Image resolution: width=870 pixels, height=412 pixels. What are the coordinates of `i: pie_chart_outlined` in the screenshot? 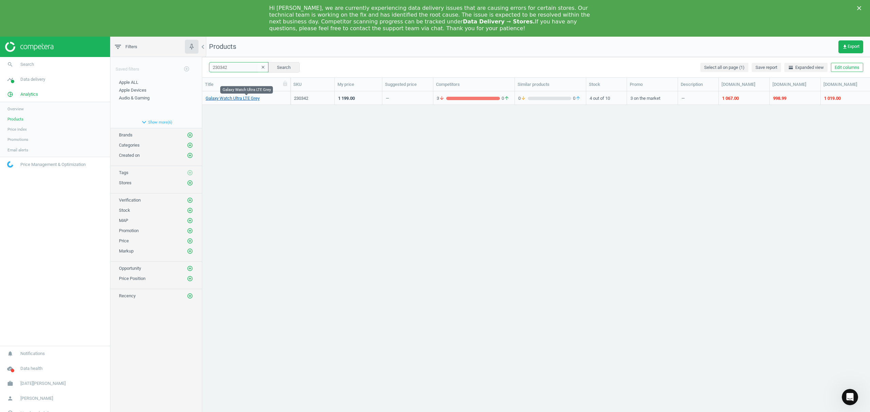 It's located at (10, 94).